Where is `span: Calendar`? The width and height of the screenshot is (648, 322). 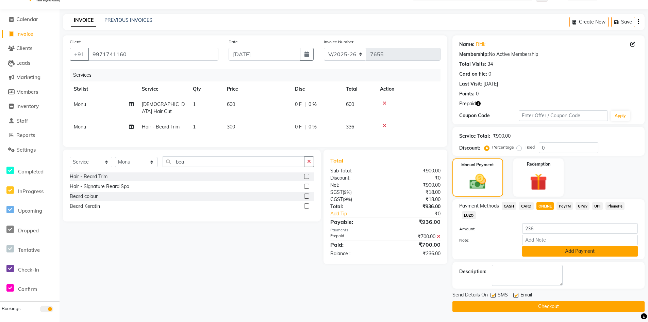
span: Calendar is located at coordinates (27, 19).